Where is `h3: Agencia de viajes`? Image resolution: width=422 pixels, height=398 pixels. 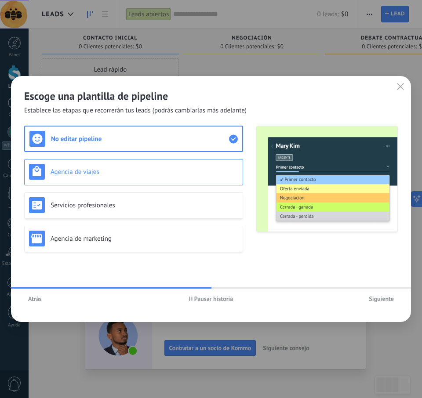
h3: Agencia de viajes is located at coordinates (144, 172).